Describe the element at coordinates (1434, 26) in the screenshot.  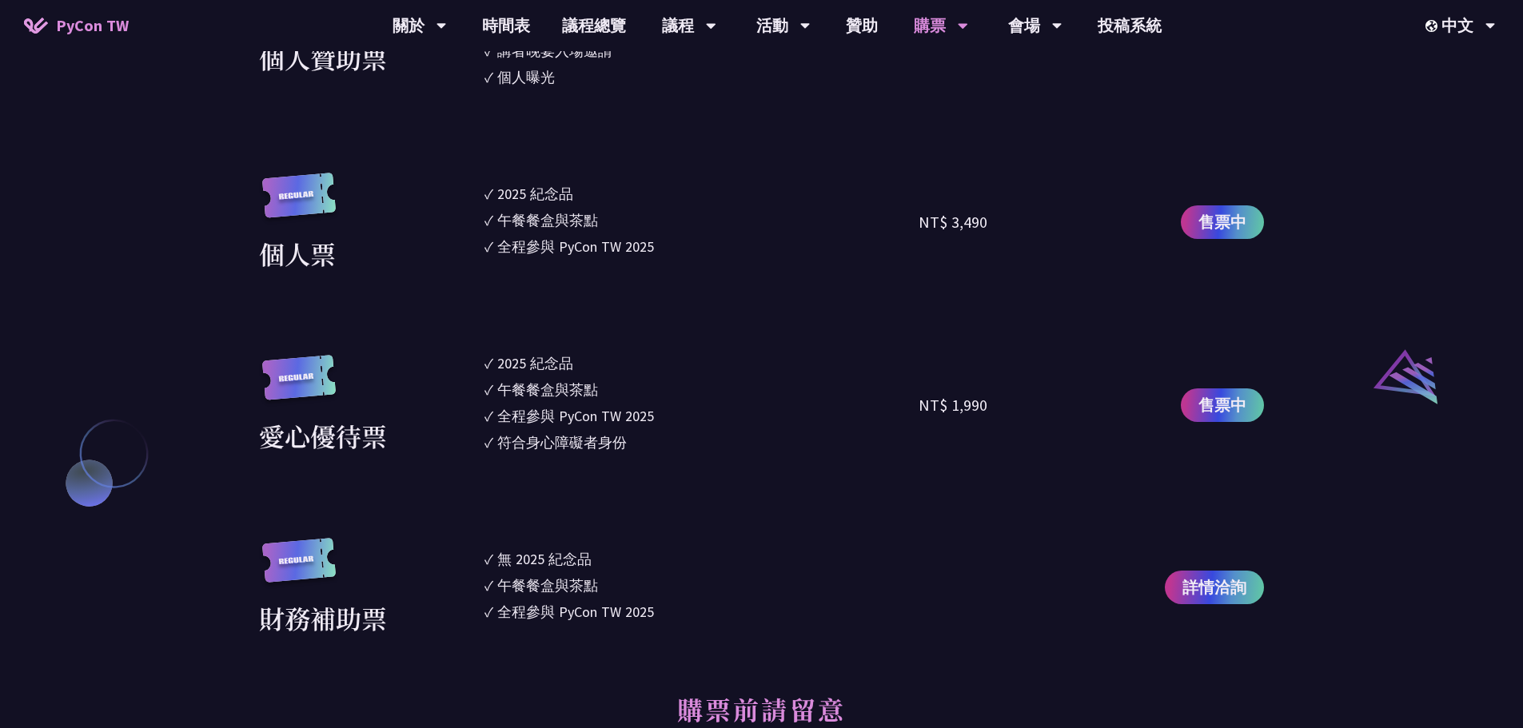
I see `img: Locale Icon` at that location.